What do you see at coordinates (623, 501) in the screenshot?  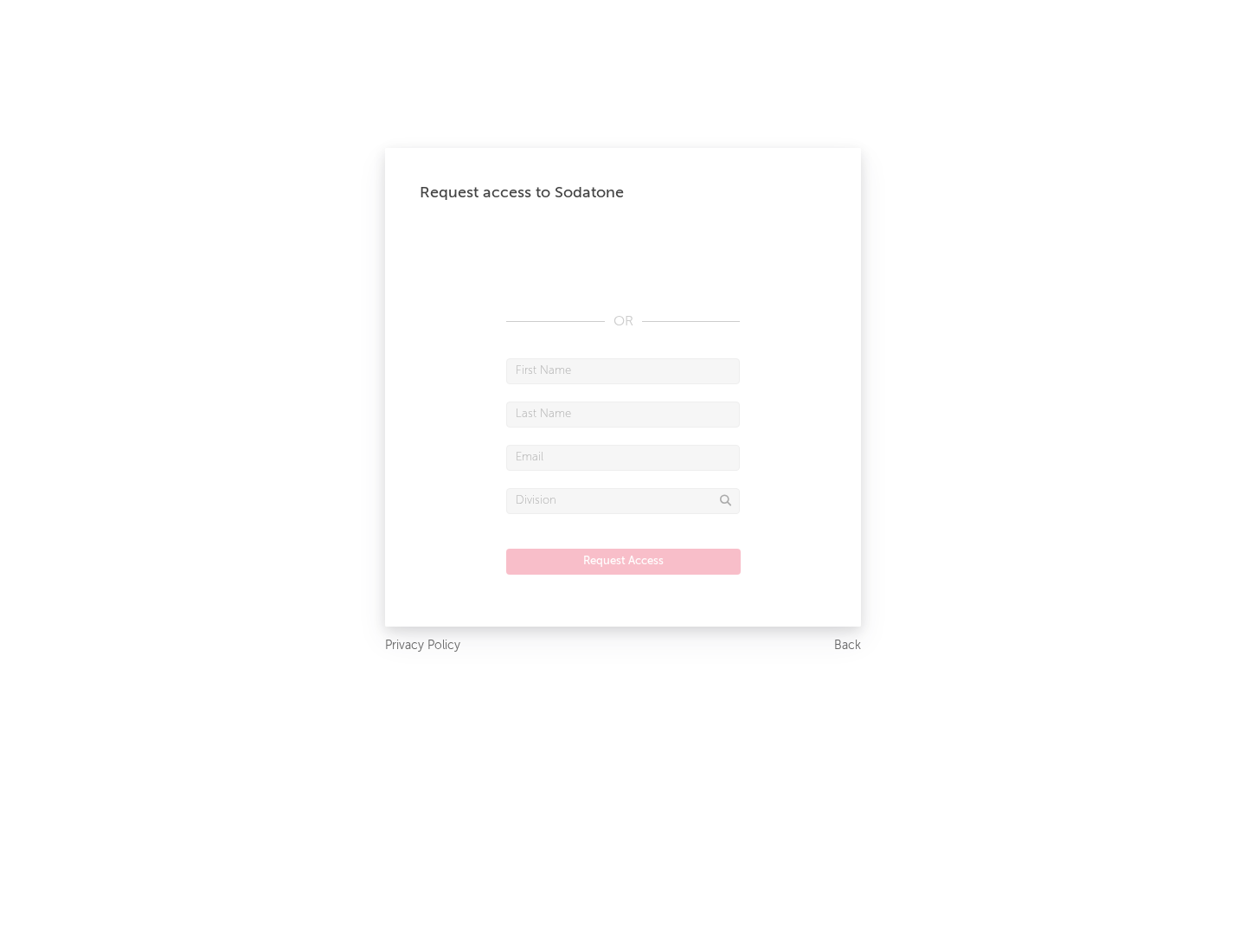 I see `input: Division` at bounding box center [623, 501].